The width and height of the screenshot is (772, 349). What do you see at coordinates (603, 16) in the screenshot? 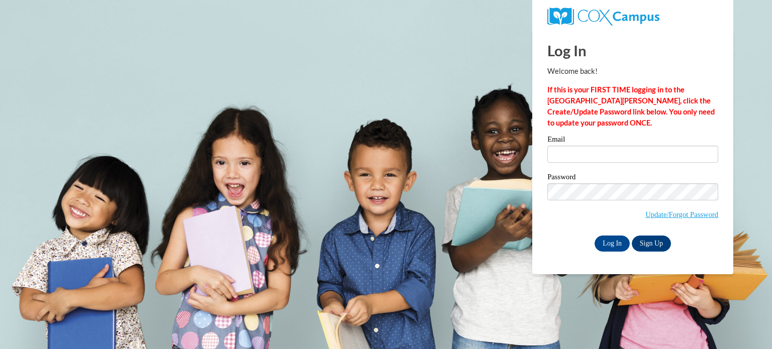
I see `a: COX Campus` at bounding box center [603, 16].